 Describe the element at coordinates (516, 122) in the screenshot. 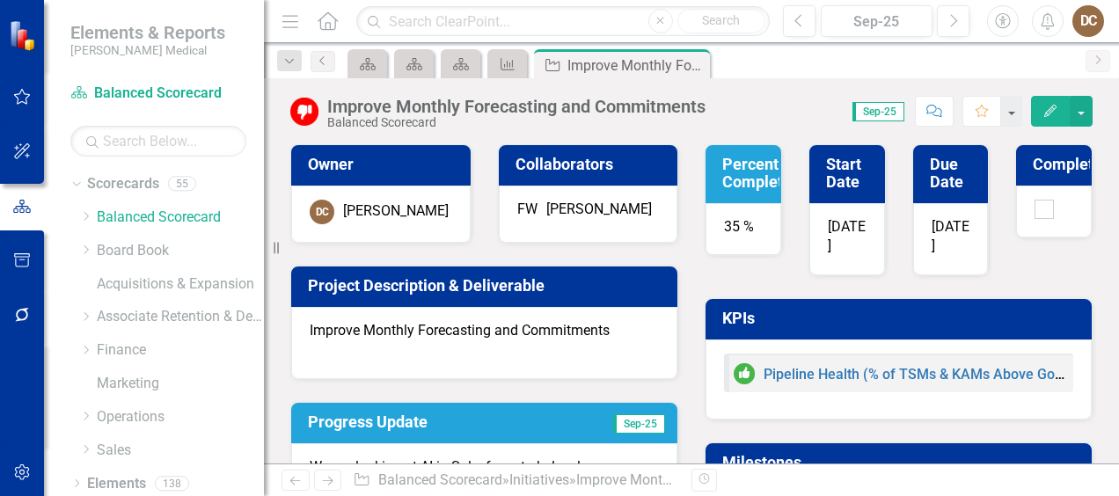

I see `div: Balanced Scorecard` at that location.